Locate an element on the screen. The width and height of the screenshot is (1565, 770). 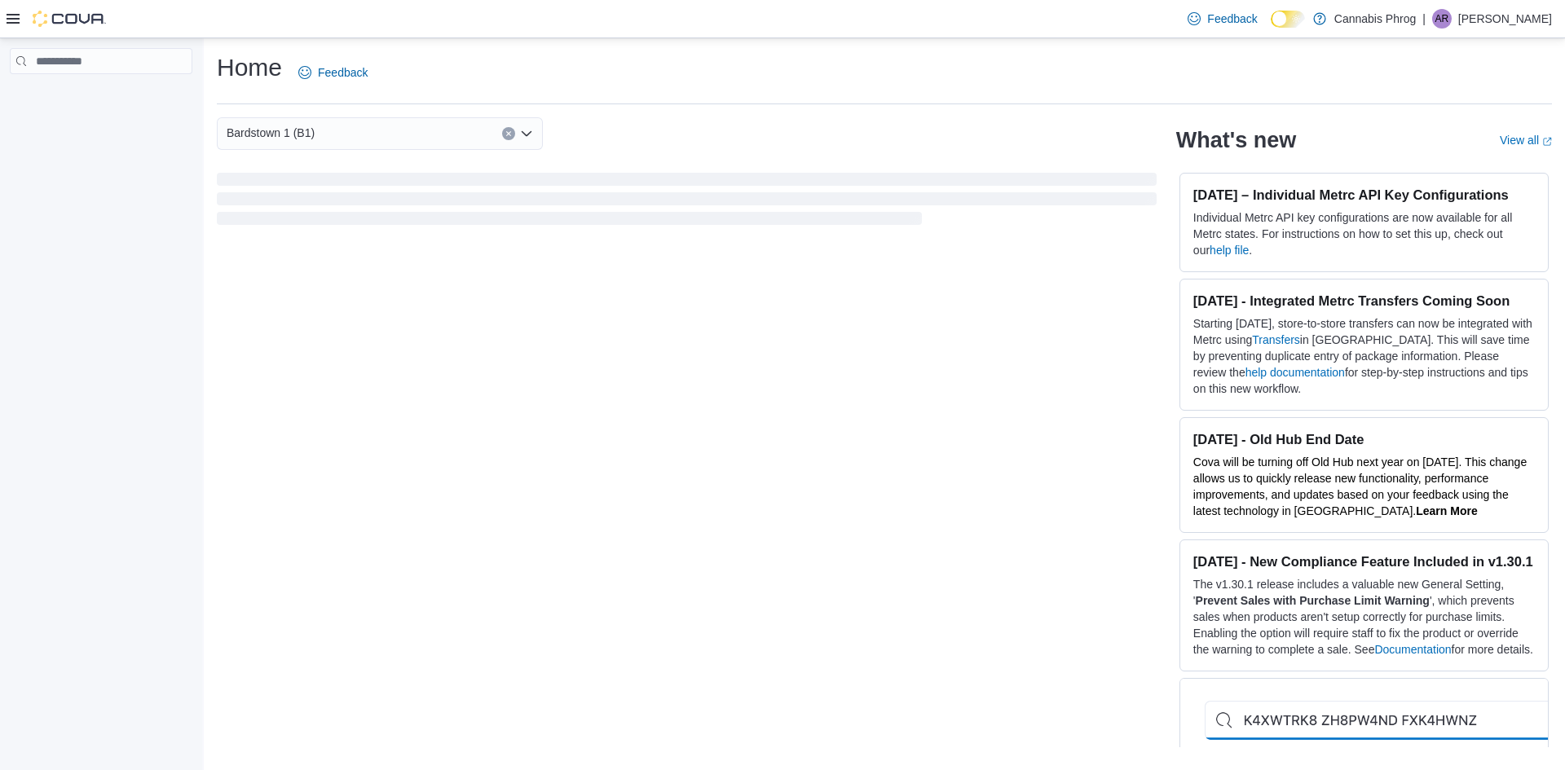
a: Transfers is located at coordinates (1275, 340).